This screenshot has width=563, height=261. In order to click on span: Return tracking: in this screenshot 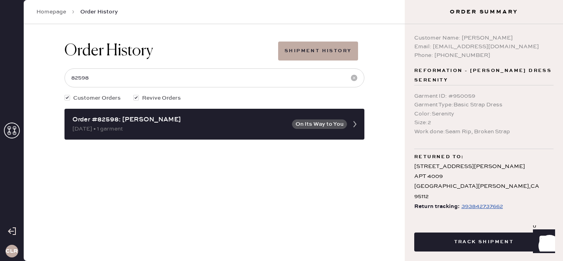, I will do `click(436, 206)`.